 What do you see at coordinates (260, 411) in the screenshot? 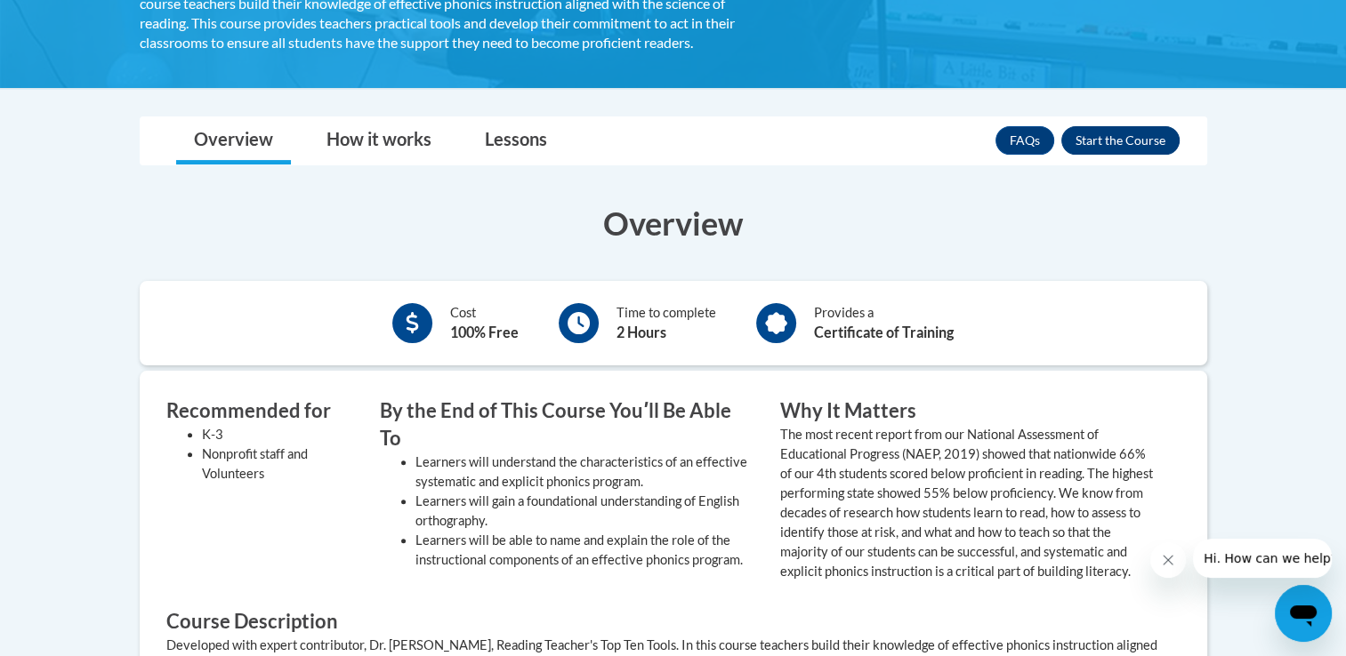
I see `h3: Recommended for` at bounding box center [260, 411].